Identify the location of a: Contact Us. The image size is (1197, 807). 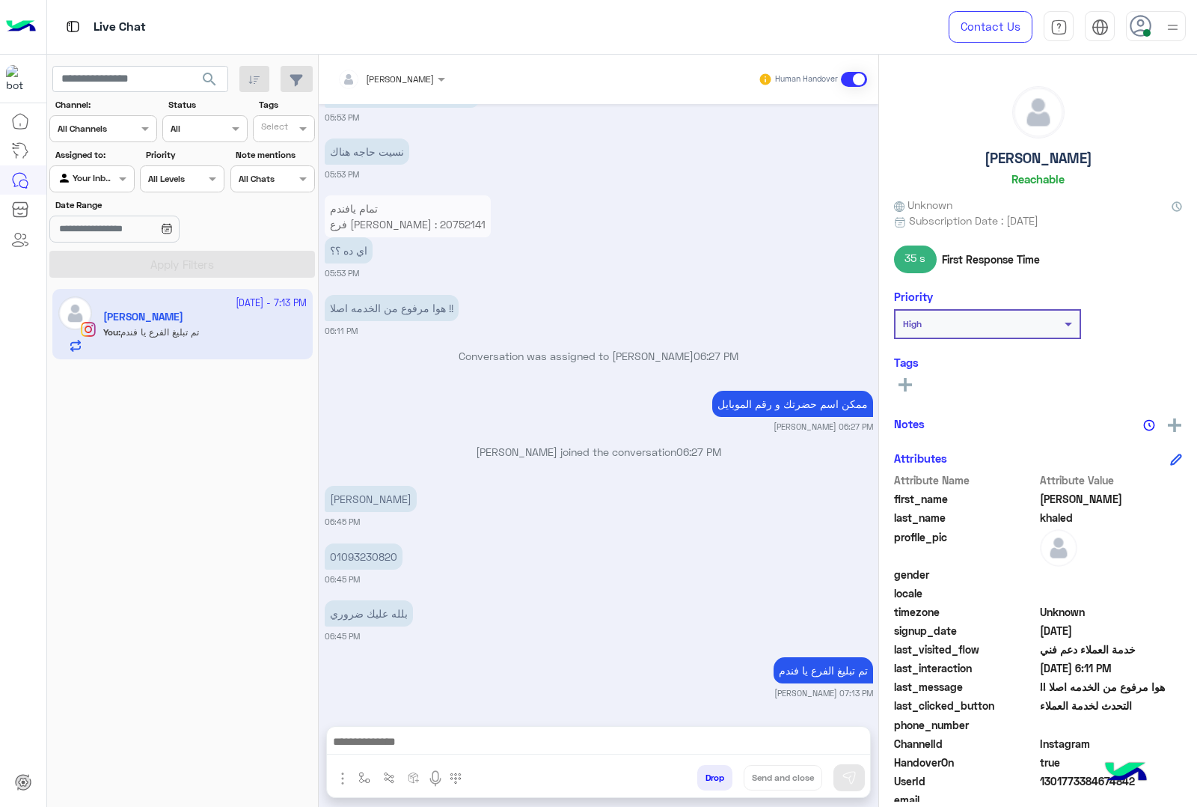
(991, 27).